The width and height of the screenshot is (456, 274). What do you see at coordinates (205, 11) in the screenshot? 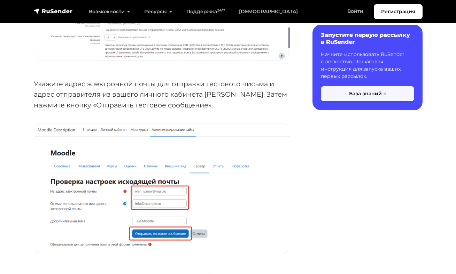
I see `a: Поддержка24/7` at bounding box center [205, 11].